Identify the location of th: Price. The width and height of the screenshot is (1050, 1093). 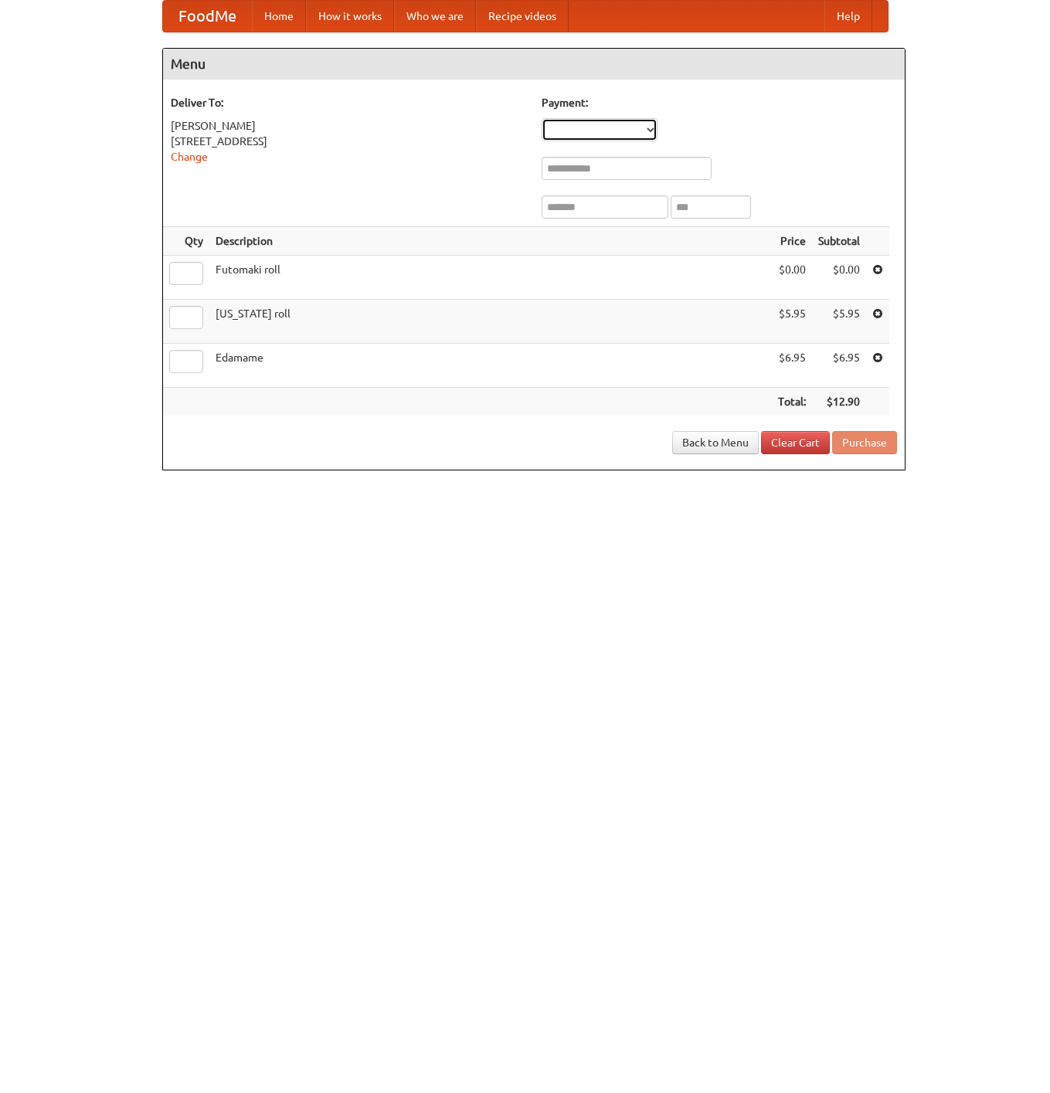
(792, 241).